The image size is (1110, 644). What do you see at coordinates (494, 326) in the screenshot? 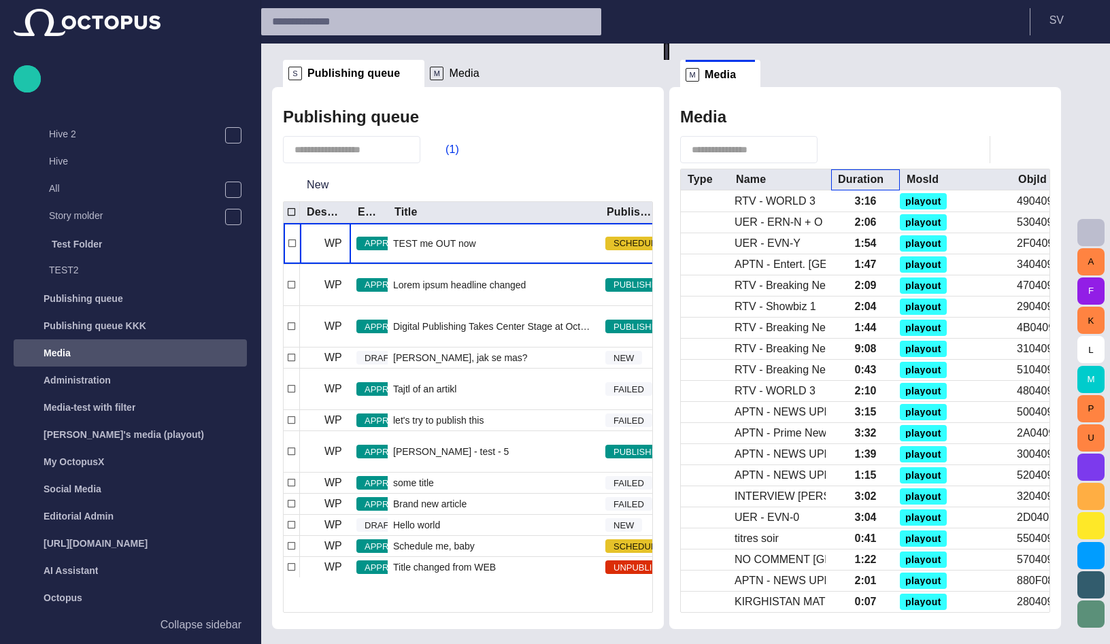
I see `span: Digital Publishing Takes Center Stage at Octopus Product Day` at bounding box center [494, 326].